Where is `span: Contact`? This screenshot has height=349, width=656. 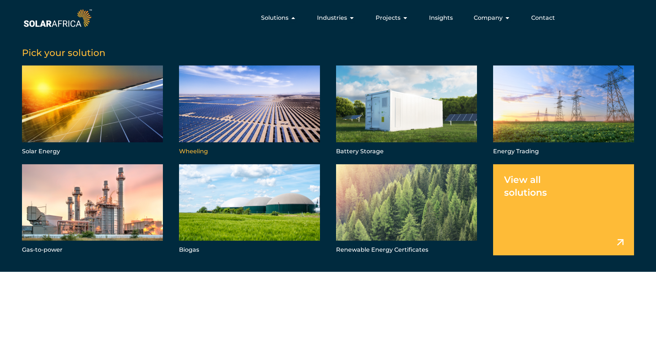
span: Contact is located at coordinates (543, 18).